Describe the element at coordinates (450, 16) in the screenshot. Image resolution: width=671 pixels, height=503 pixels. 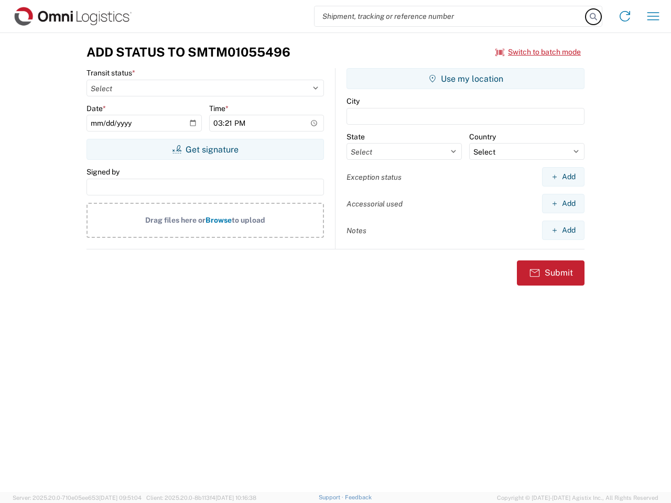
I see `input: Shipment, tracking or reference number` at that location.